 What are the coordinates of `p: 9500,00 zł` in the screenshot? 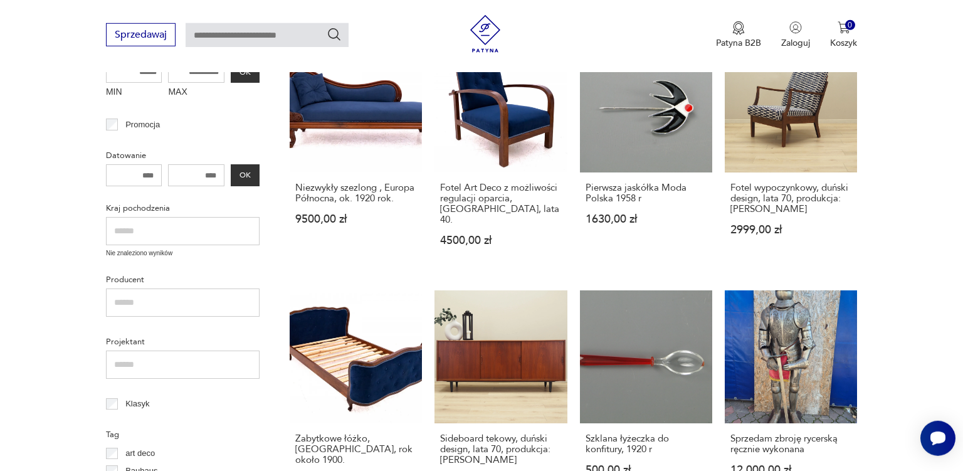 It's located at (355, 219).